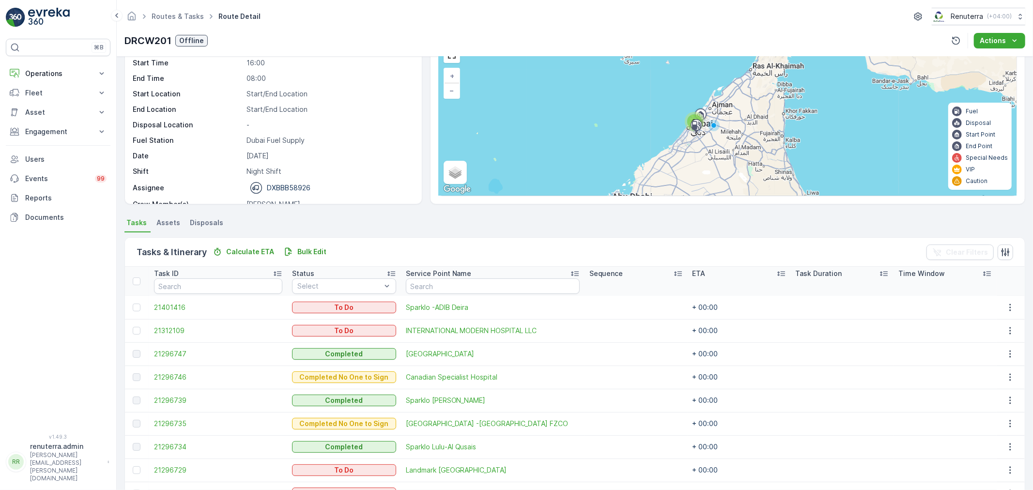 The width and height of the screenshot is (1033, 490). Describe the element at coordinates (166, 274) in the screenshot. I see `p: Task ID` at that location.